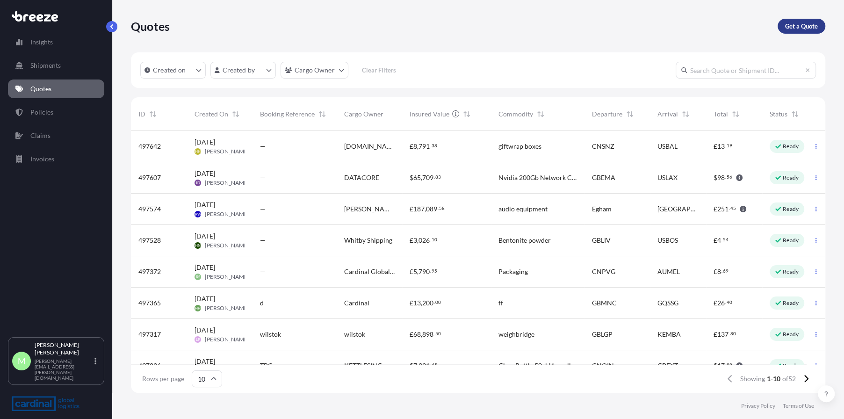  I want to click on span: USBAL, so click(667, 146).